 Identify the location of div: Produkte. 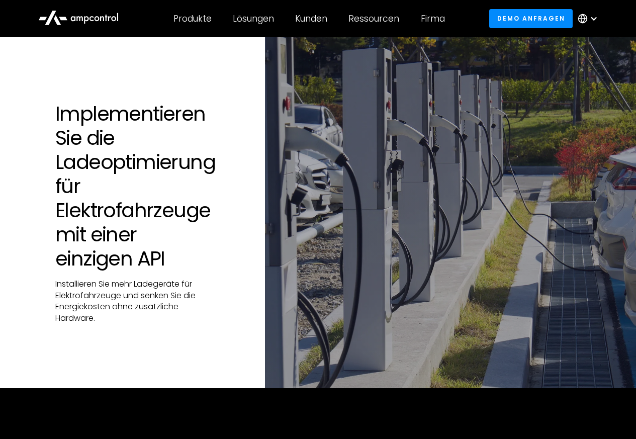
(193, 19).